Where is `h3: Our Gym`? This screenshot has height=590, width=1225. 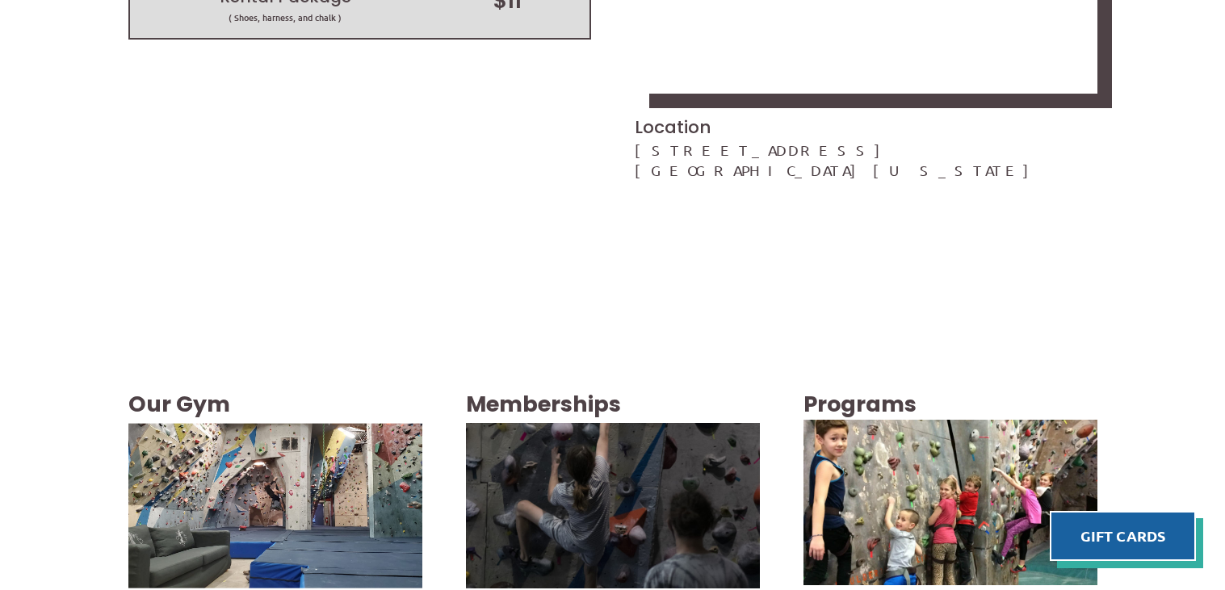 h3: Our Gym is located at coordinates (275, 405).